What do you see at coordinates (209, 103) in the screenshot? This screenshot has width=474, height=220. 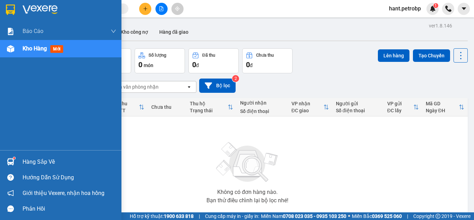 I see `div: Thu hộ` at bounding box center [209, 103].